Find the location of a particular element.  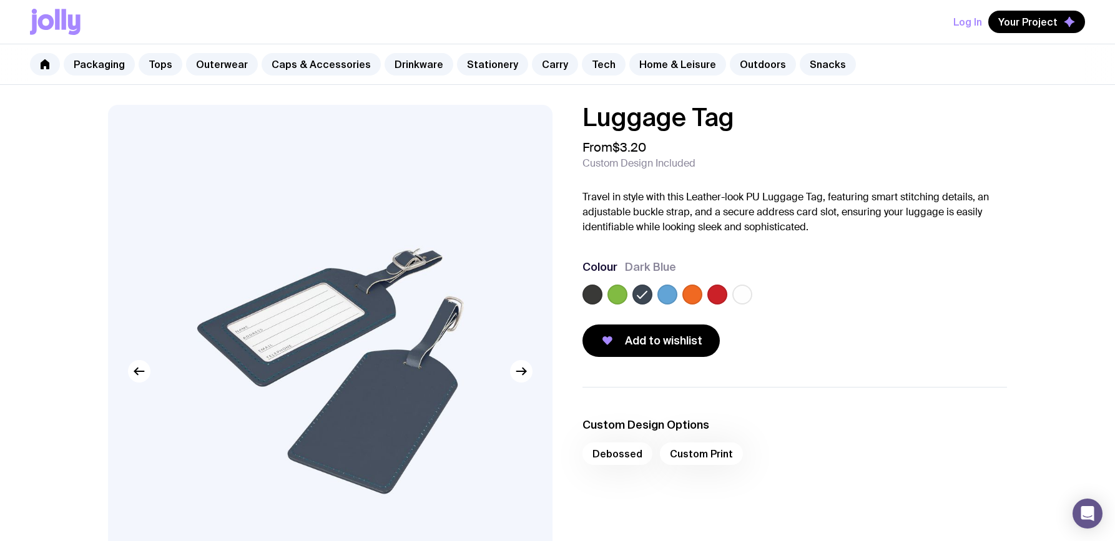

h3: Colour is located at coordinates (600, 267).